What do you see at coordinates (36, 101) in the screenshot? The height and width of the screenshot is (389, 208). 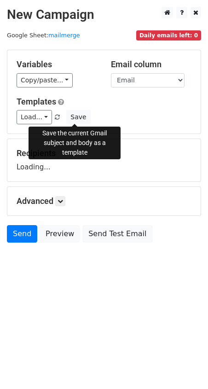 I see `a: Templates` at bounding box center [36, 101].